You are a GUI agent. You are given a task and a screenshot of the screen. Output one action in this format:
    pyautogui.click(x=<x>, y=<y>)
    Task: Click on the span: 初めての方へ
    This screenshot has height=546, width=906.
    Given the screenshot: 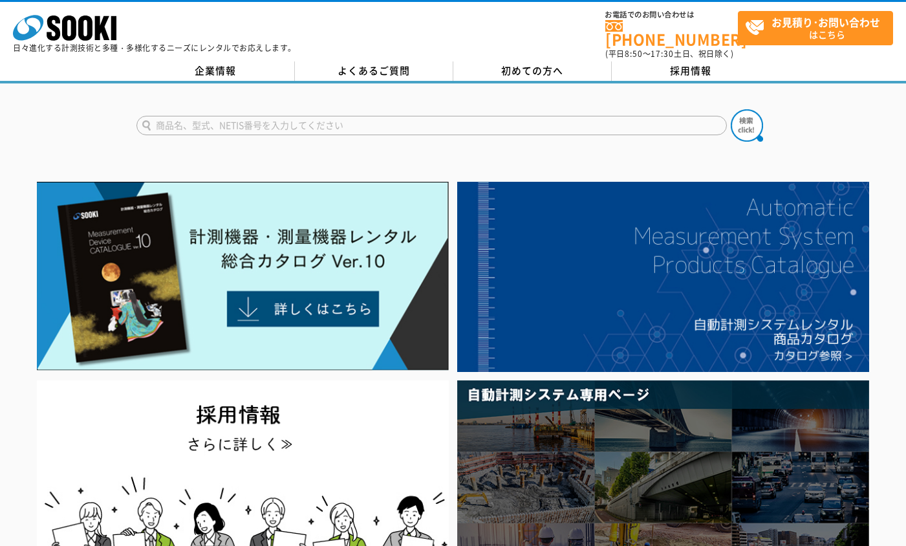 What is the action you would take?
    pyautogui.click(x=532, y=70)
    